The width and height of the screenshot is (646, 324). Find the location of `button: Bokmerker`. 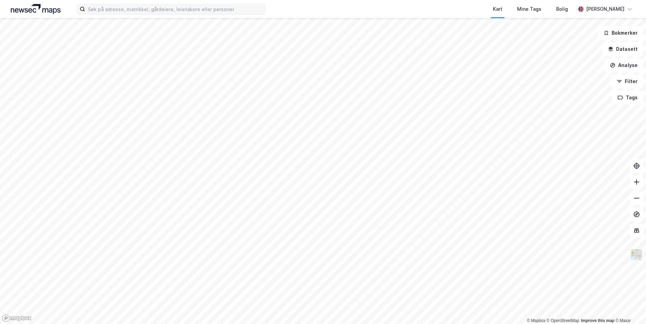

button: Bokmerker is located at coordinates (621, 33).